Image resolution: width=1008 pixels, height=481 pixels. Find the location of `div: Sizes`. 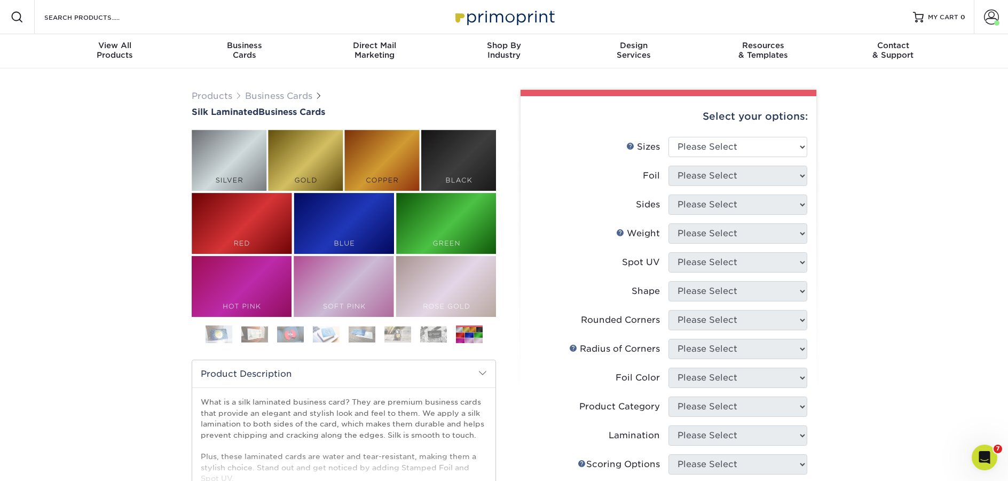

div: Sizes is located at coordinates (643, 147).